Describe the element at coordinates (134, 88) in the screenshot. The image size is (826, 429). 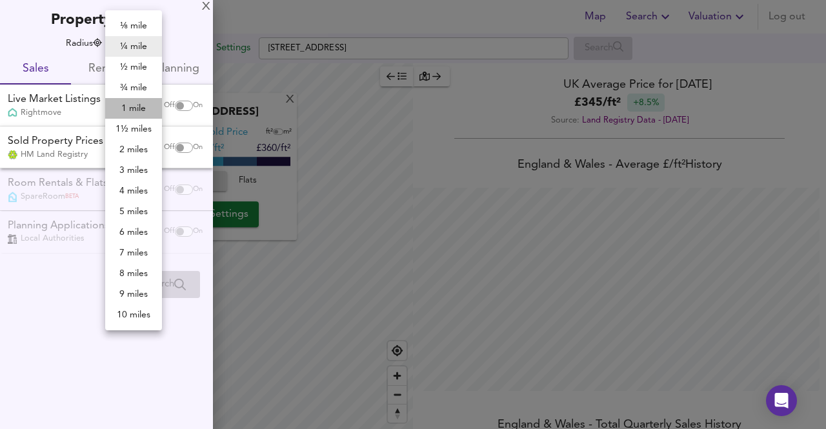
I see `li: ¾ mile` at that location.